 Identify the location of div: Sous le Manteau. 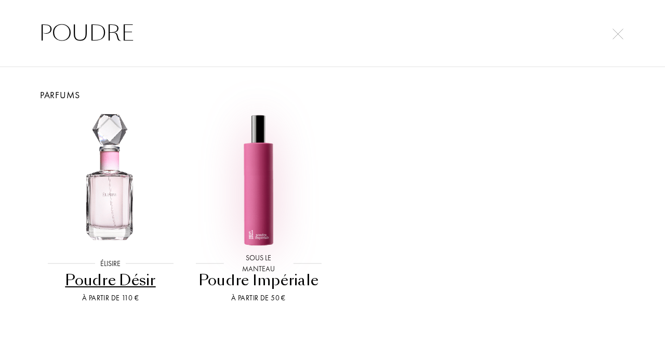
(258, 263).